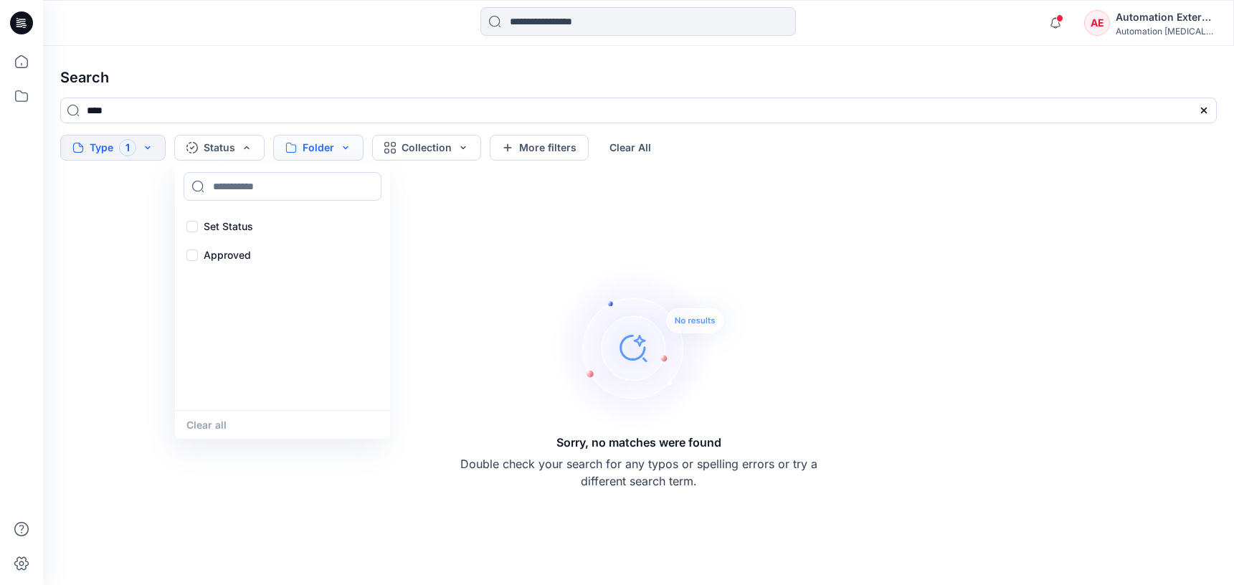 Image resolution: width=1234 pixels, height=585 pixels. What do you see at coordinates (227, 255) in the screenshot?
I see `p: Approved` at bounding box center [227, 255].